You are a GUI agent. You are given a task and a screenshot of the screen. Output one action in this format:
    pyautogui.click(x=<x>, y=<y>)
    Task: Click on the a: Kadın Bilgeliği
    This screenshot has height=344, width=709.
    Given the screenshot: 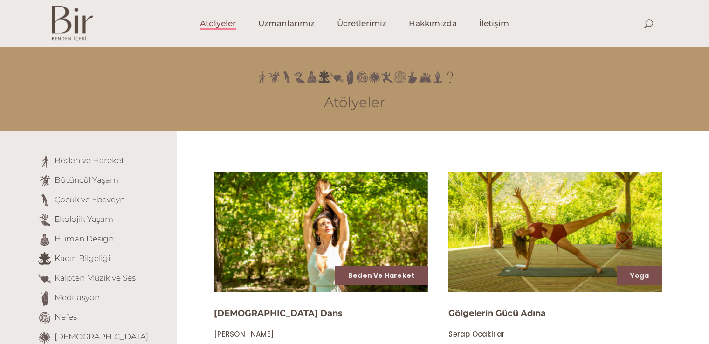 What is the action you would take?
    pyautogui.click(x=82, y=258)
    